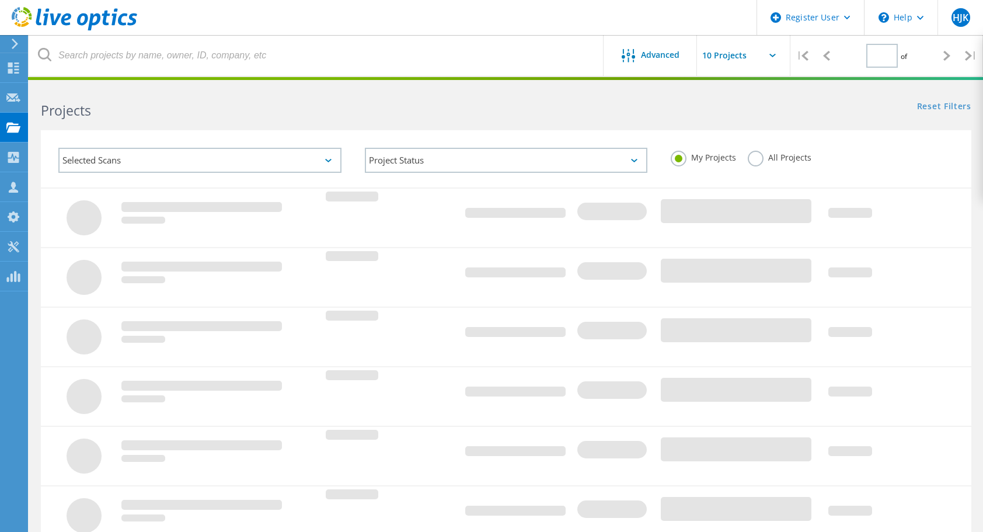  I want to click on input: Search projects by name, owner, ID, company, etc, so click(316, 55).